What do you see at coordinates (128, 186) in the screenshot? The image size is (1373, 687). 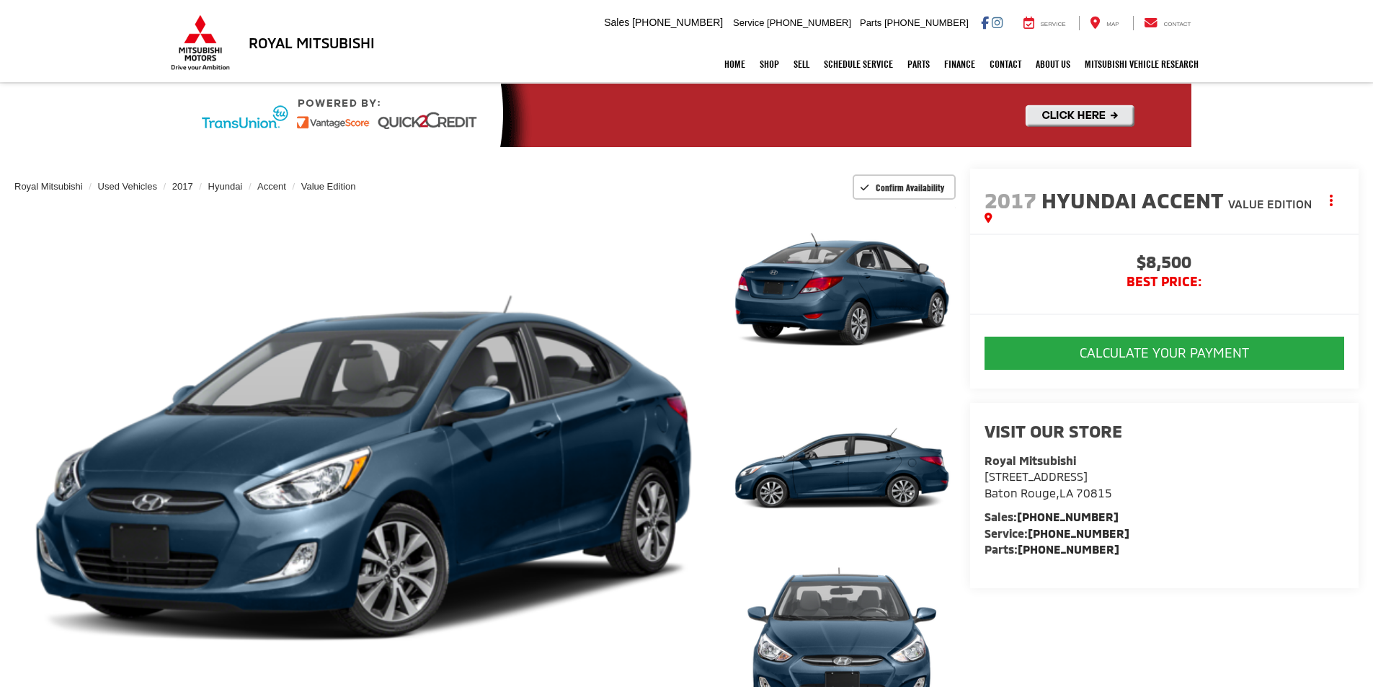 I see `a: Used Vehicles` at bounding box center [128, 186].